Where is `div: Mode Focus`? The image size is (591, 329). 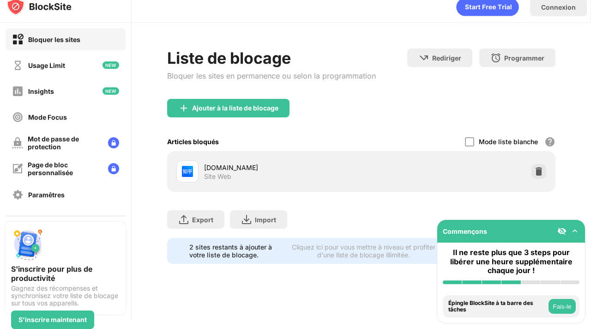
div: Mode Focus is located at coordinates (48, 117).